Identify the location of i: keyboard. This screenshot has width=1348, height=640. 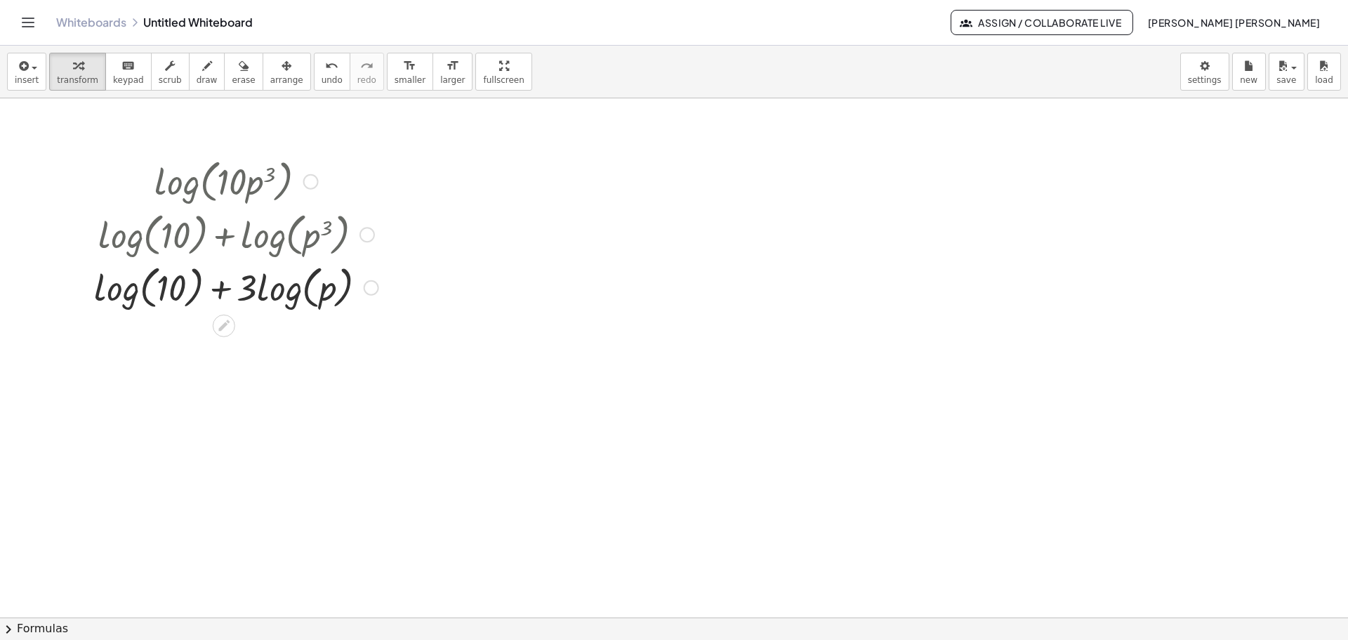
(128, 66).